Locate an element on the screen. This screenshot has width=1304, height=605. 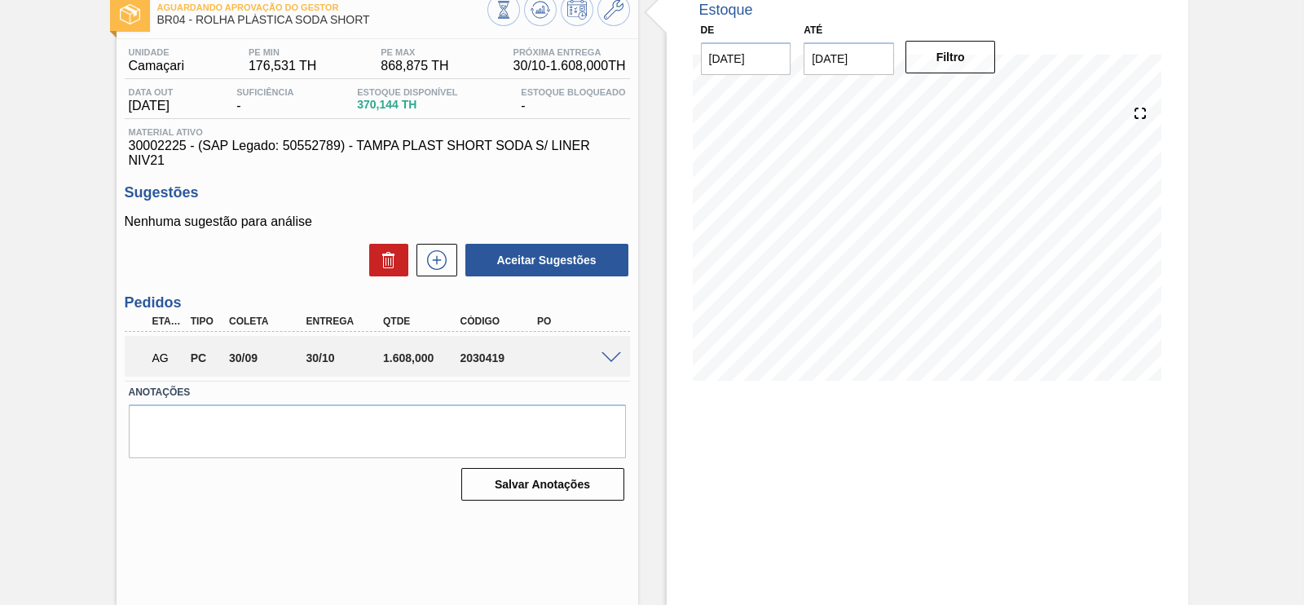
div: Aguardando Aprovação do Gestor is located at coordinates (168, 358).